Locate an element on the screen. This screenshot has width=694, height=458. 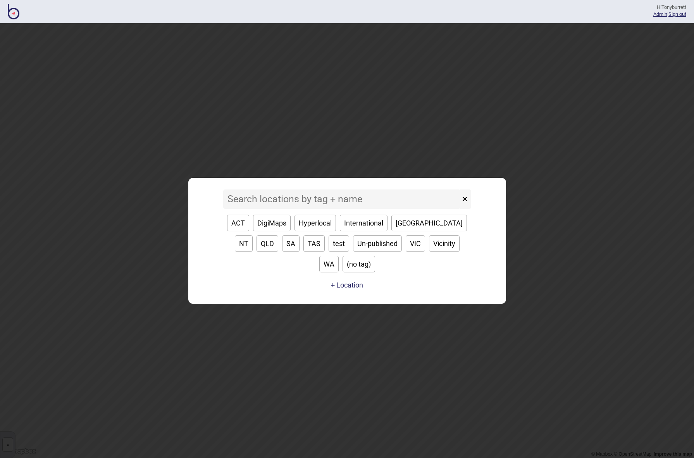
button: ACT is located at coordinates (238, 223).